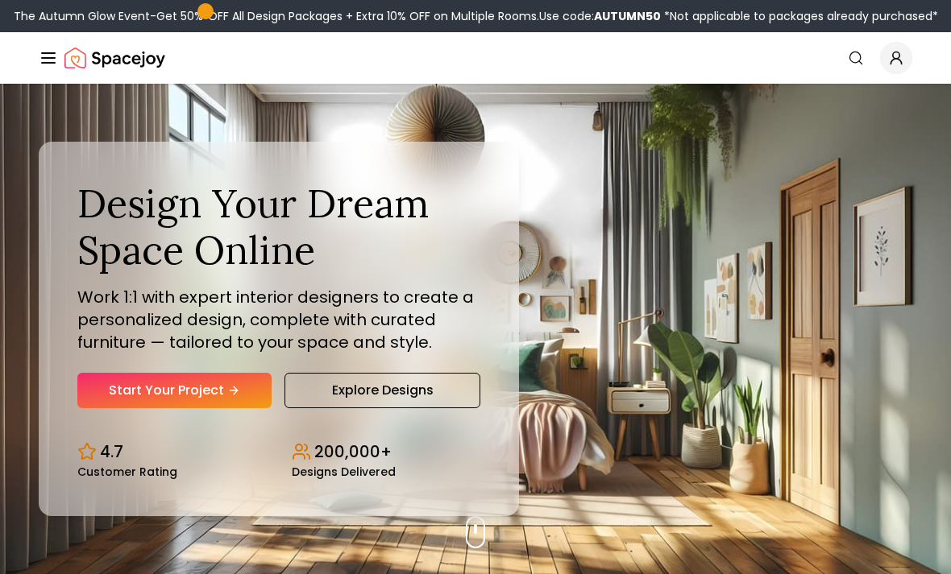  What do you see at coordinates (475, 58) in the screenshot?
I see `nav: Global` at bounding box center [475, 58].